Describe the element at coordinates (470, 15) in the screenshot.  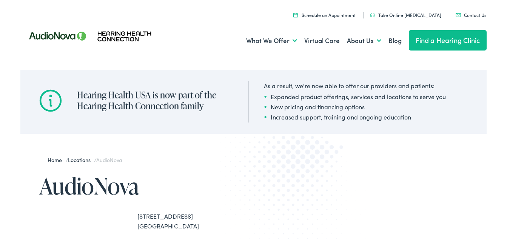
I see `a: Contact Us` at that location.